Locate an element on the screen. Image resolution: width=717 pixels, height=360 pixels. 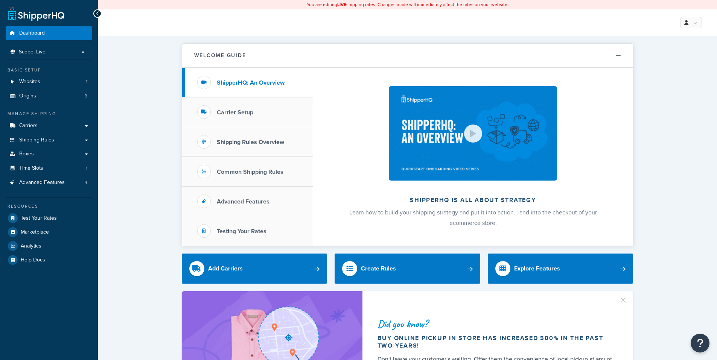
span: Time Slots is located at coordinates (31, 168).